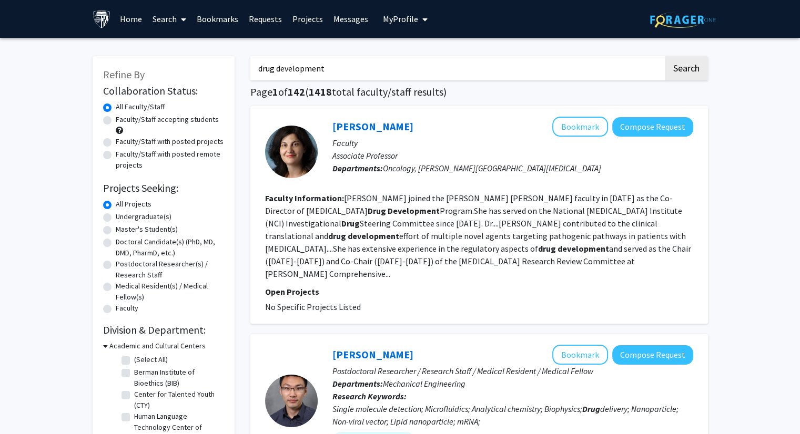 Image resolution: width=800 pixels, height=434 pixels. Describe the element at coordinates (167, 119) in the screenshot. I see `label: Faculty/Staff accepting students` at that location.